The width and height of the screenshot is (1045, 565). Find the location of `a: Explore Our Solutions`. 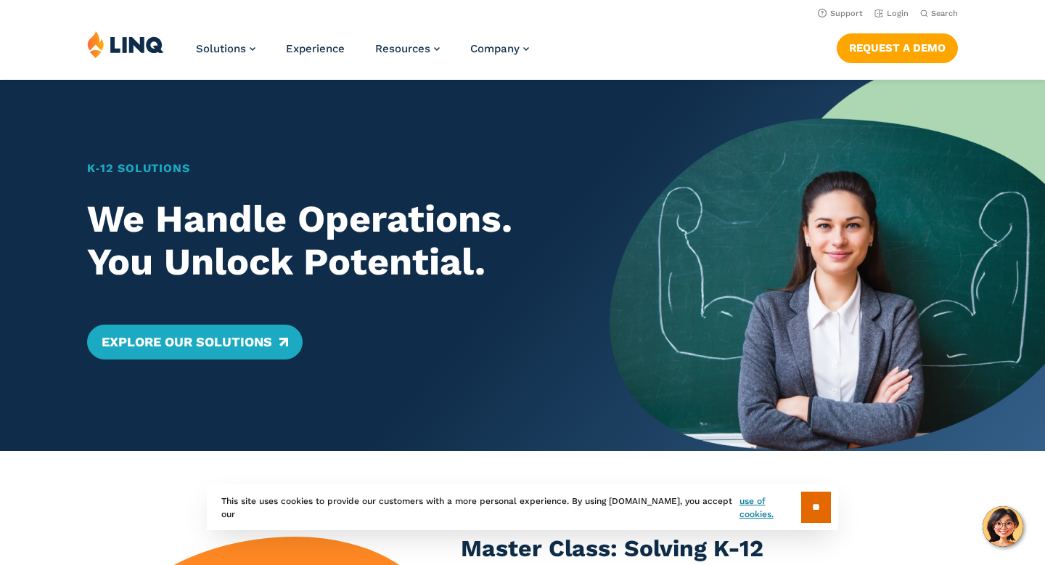

a: Explore Our Solutions is located at coordinates (195, 342).